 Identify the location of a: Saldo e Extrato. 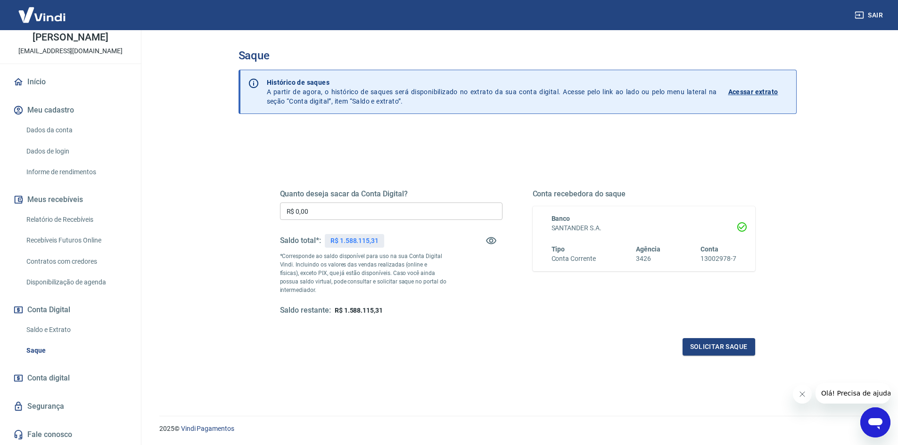
(76, 330).